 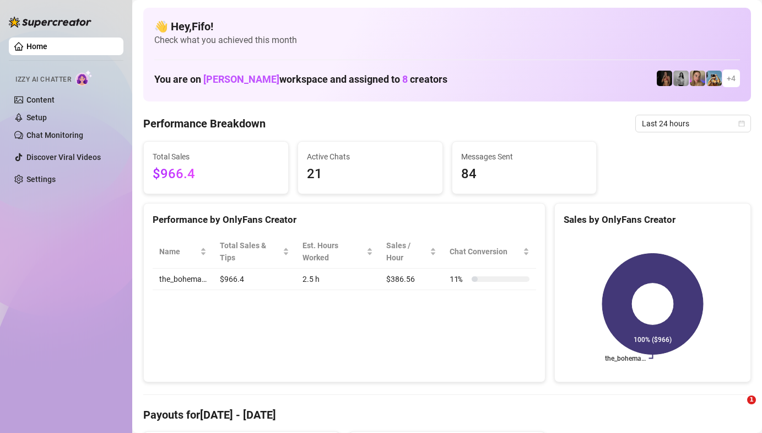 I want to click on img: AI Chatter, so click(x=84, y=78).